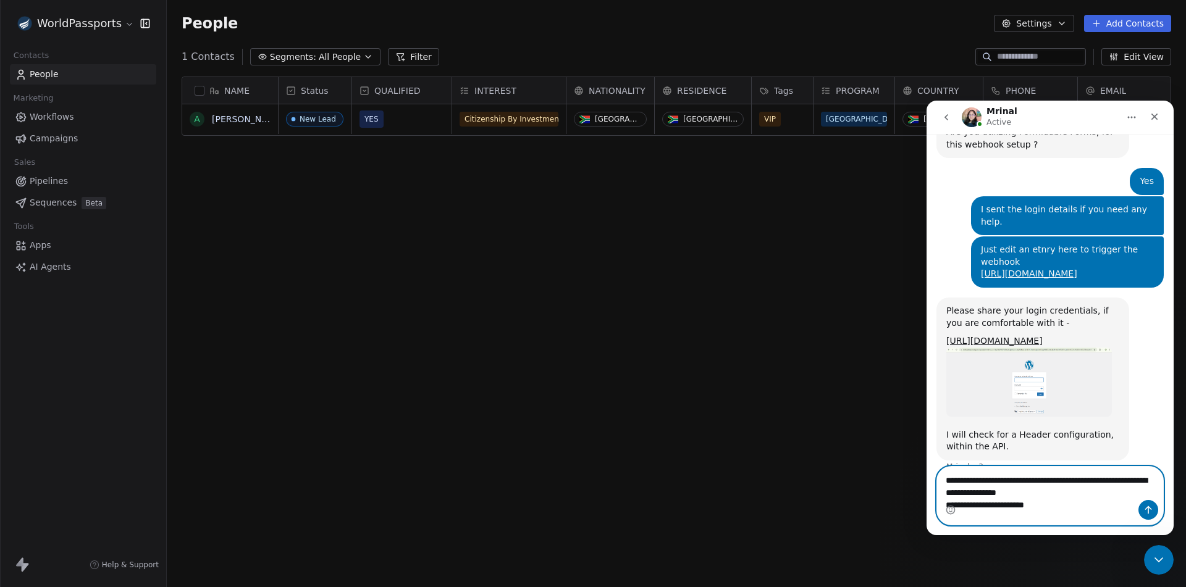  I want to click on span: Tools, so click(23, 227).